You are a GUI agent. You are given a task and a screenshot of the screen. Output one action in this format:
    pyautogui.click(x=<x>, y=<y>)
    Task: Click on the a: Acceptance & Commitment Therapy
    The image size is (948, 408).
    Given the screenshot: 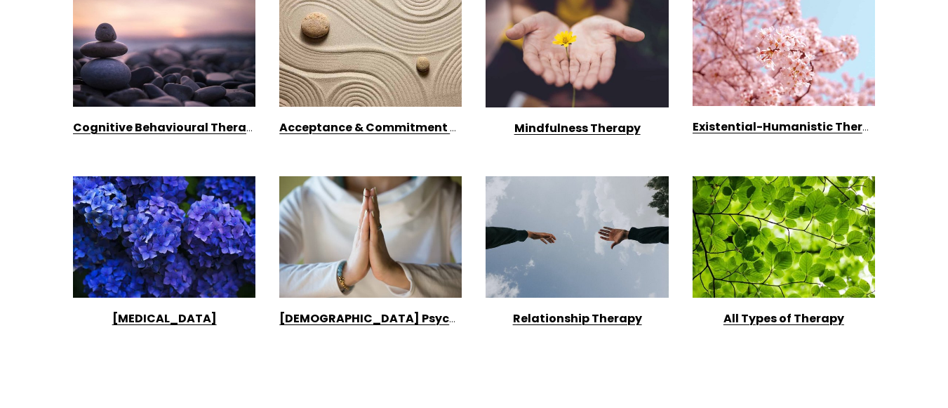 What is the action you would take?
    pyautogui.click(x=390, y=127)
    